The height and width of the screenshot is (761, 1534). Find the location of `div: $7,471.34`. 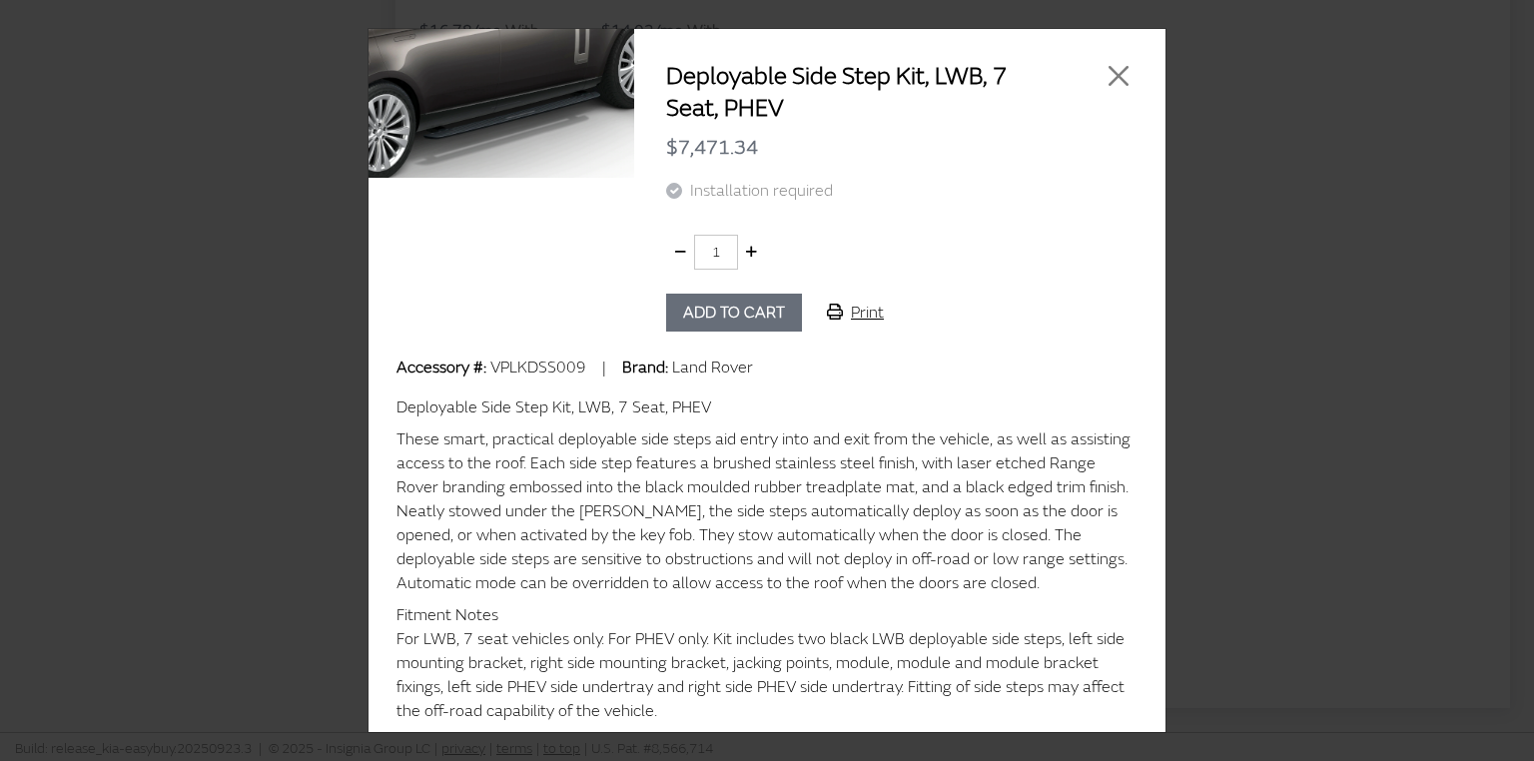

div: $7,471.34 is located at coordinates (900, 148).